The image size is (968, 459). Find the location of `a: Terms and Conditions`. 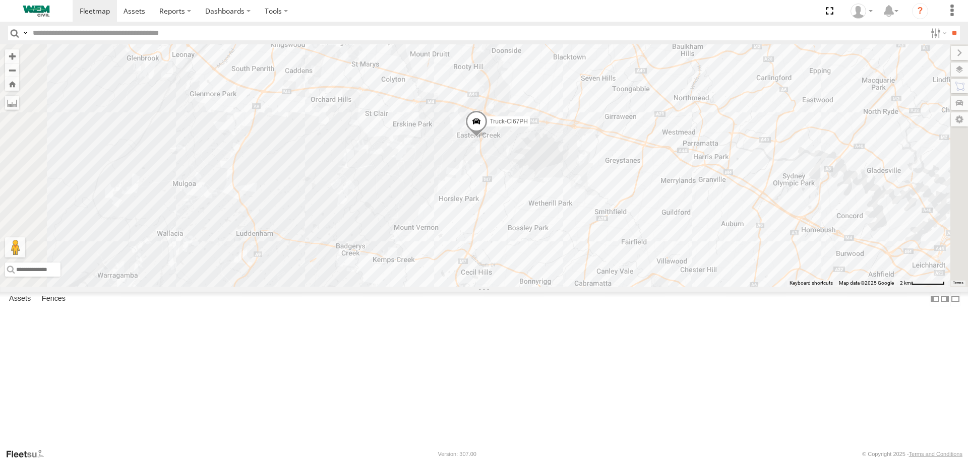

a: Terms and Conditions is located at coordinates (936, 454).